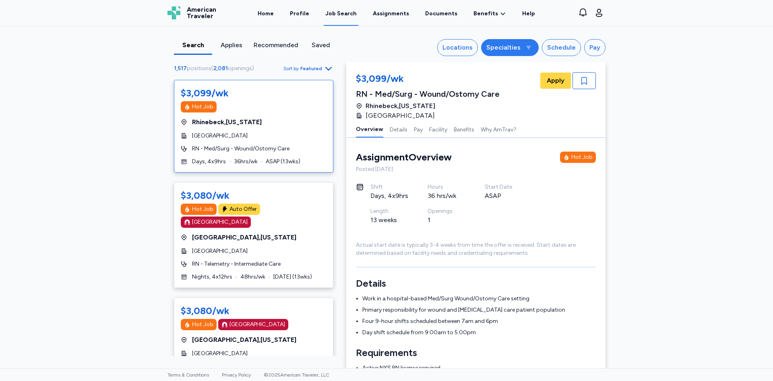  What do you see at coordinates (490, 14) in the screenshot?
I see `a: Benefits` at bounding box center [490, 14].